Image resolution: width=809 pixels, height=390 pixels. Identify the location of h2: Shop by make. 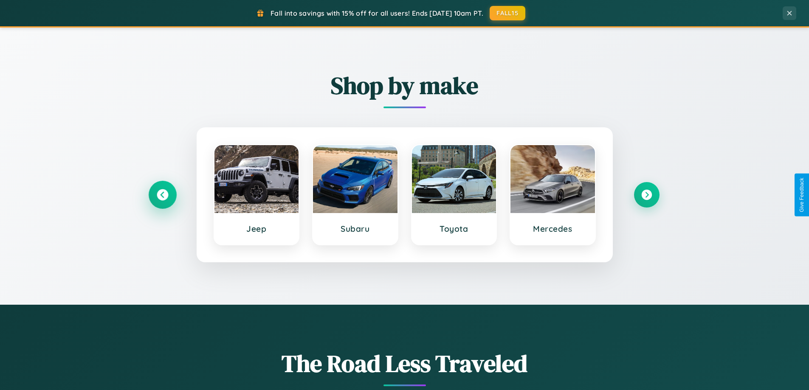
(405, 85).